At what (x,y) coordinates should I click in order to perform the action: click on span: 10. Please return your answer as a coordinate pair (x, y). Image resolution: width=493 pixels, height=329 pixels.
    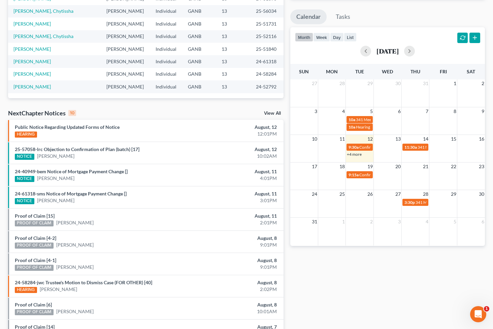
    Looking at the image, I should click on (315, 139).